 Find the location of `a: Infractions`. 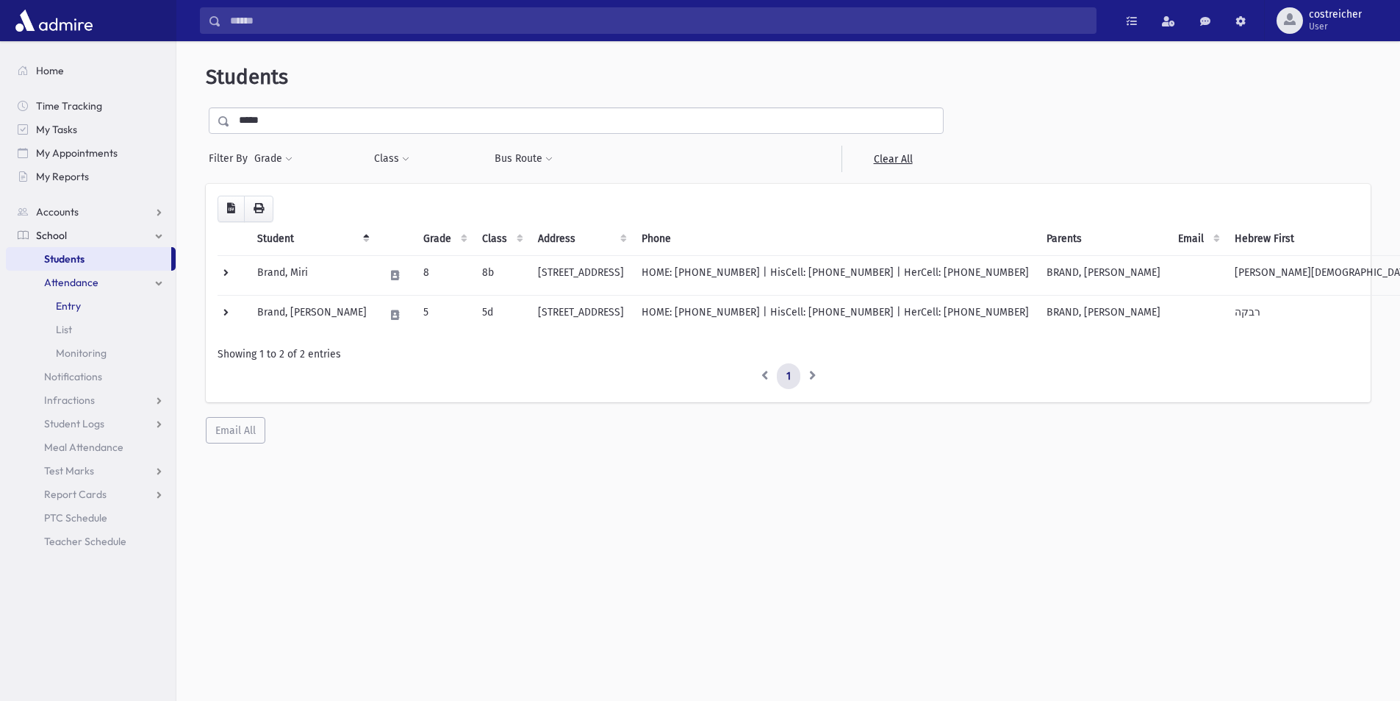

a: Infractions is located at coordinates (90, 400).